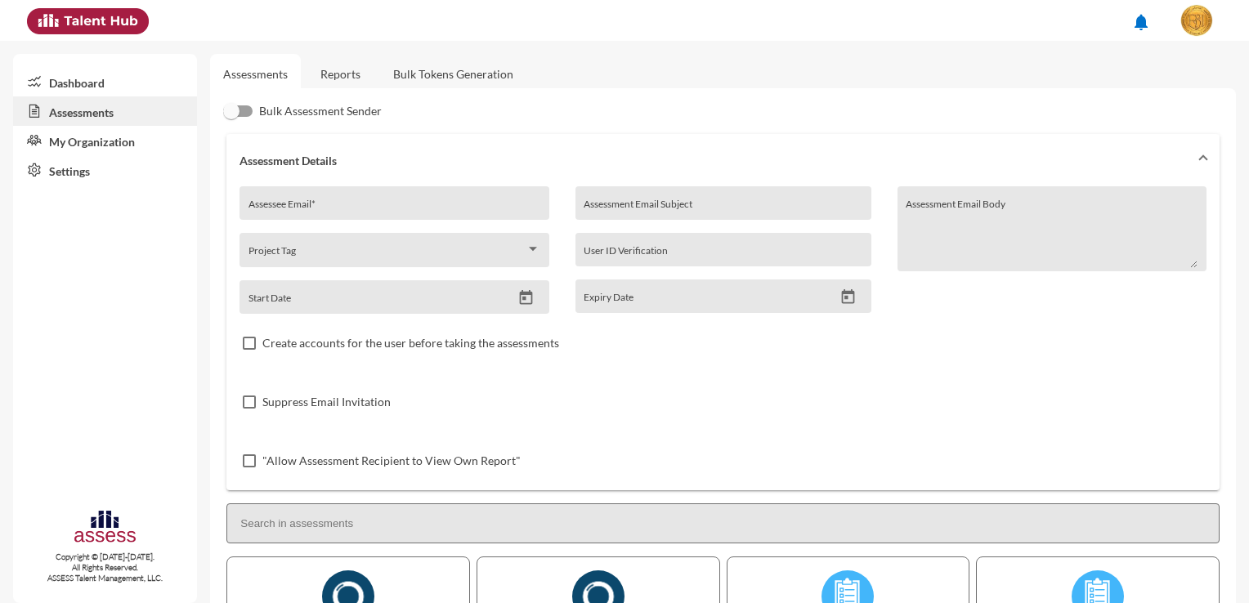 The image size is (1249, 603). Describe the element at coordinates (713, 160) in the screenshot. I see `mat-panel-title: Assessment Details` at that location.